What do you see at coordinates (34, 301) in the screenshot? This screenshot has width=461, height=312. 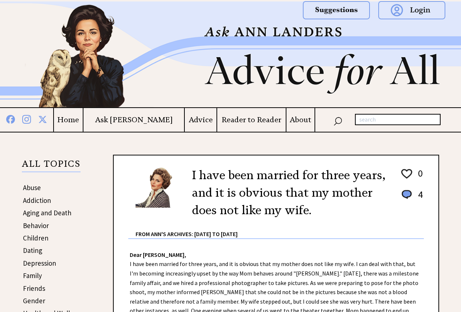 I see `a: Gender` at bounding box center [34, 301].